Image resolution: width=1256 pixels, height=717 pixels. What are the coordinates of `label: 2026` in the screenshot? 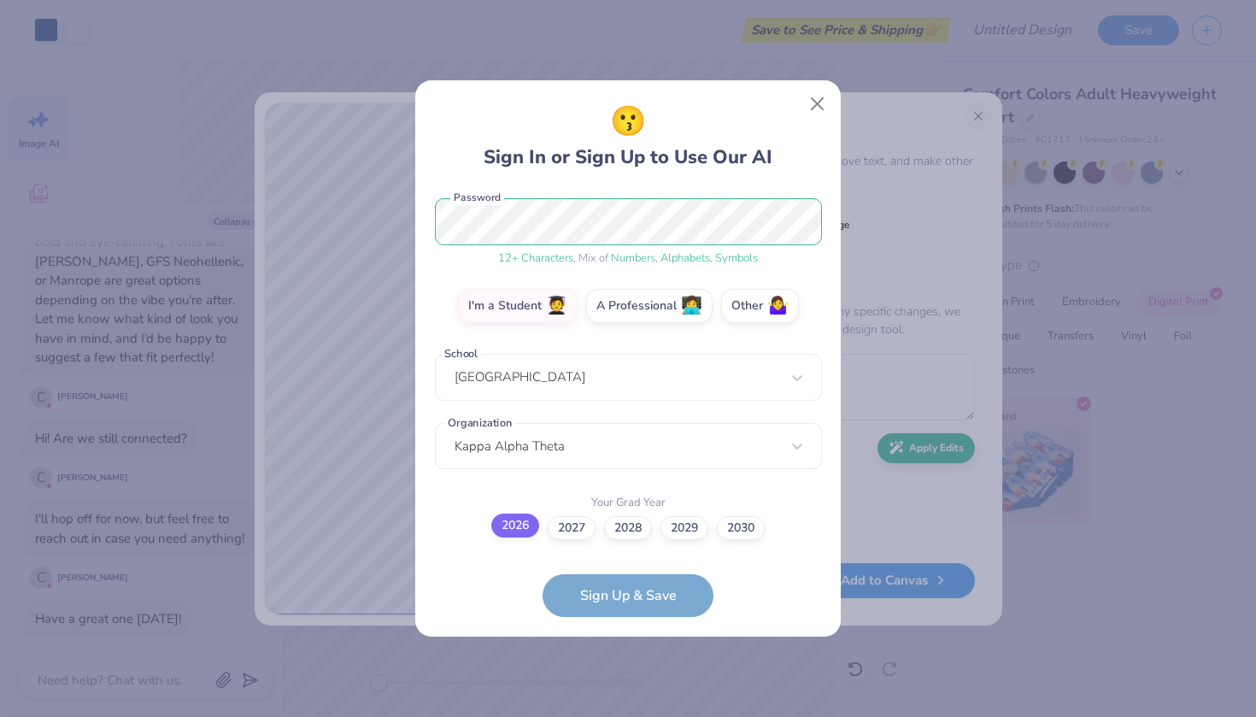 It's located at (515, 526).